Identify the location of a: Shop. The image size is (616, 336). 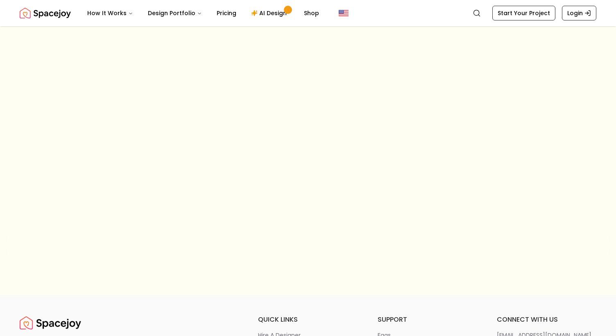
(311, 13).